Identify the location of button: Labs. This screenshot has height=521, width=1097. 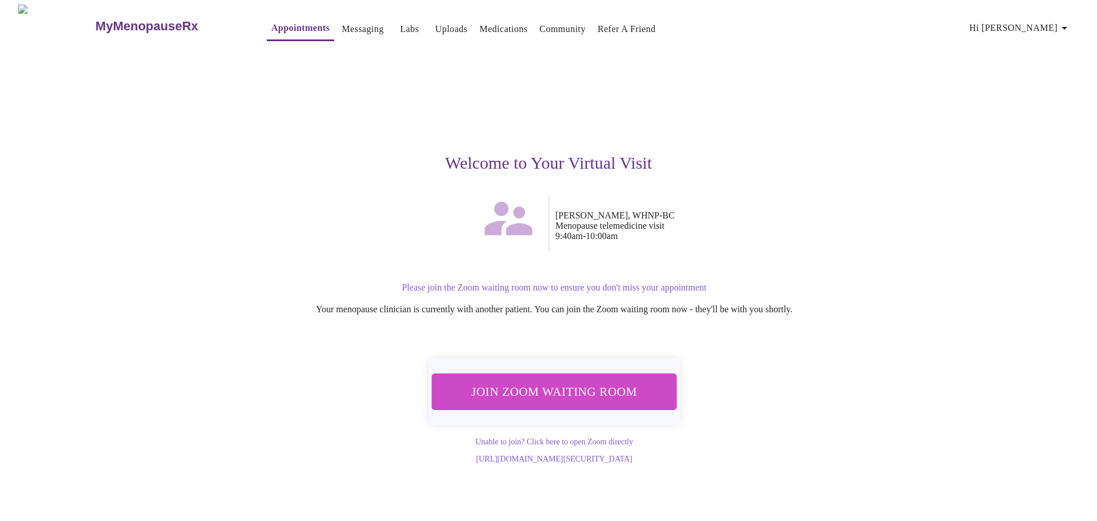
(410, 29).